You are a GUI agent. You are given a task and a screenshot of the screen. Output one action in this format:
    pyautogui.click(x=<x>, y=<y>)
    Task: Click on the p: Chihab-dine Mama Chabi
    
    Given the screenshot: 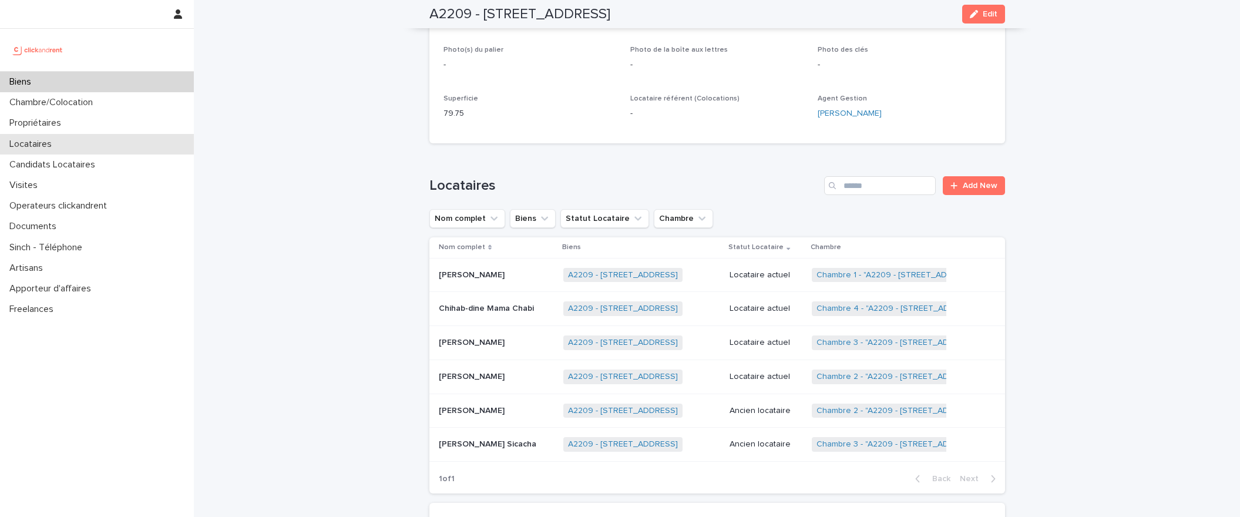 What is the action you would take?
    pyautogui.click(x=488, y=307)
    